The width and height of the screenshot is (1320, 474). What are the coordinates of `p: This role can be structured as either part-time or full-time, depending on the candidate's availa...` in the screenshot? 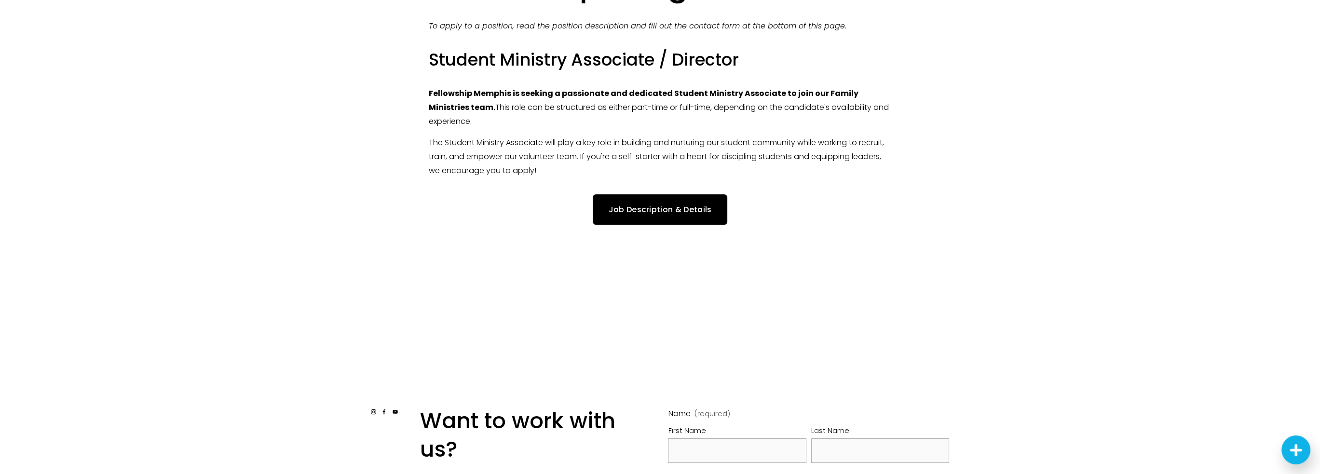 It's located at (660, 108).